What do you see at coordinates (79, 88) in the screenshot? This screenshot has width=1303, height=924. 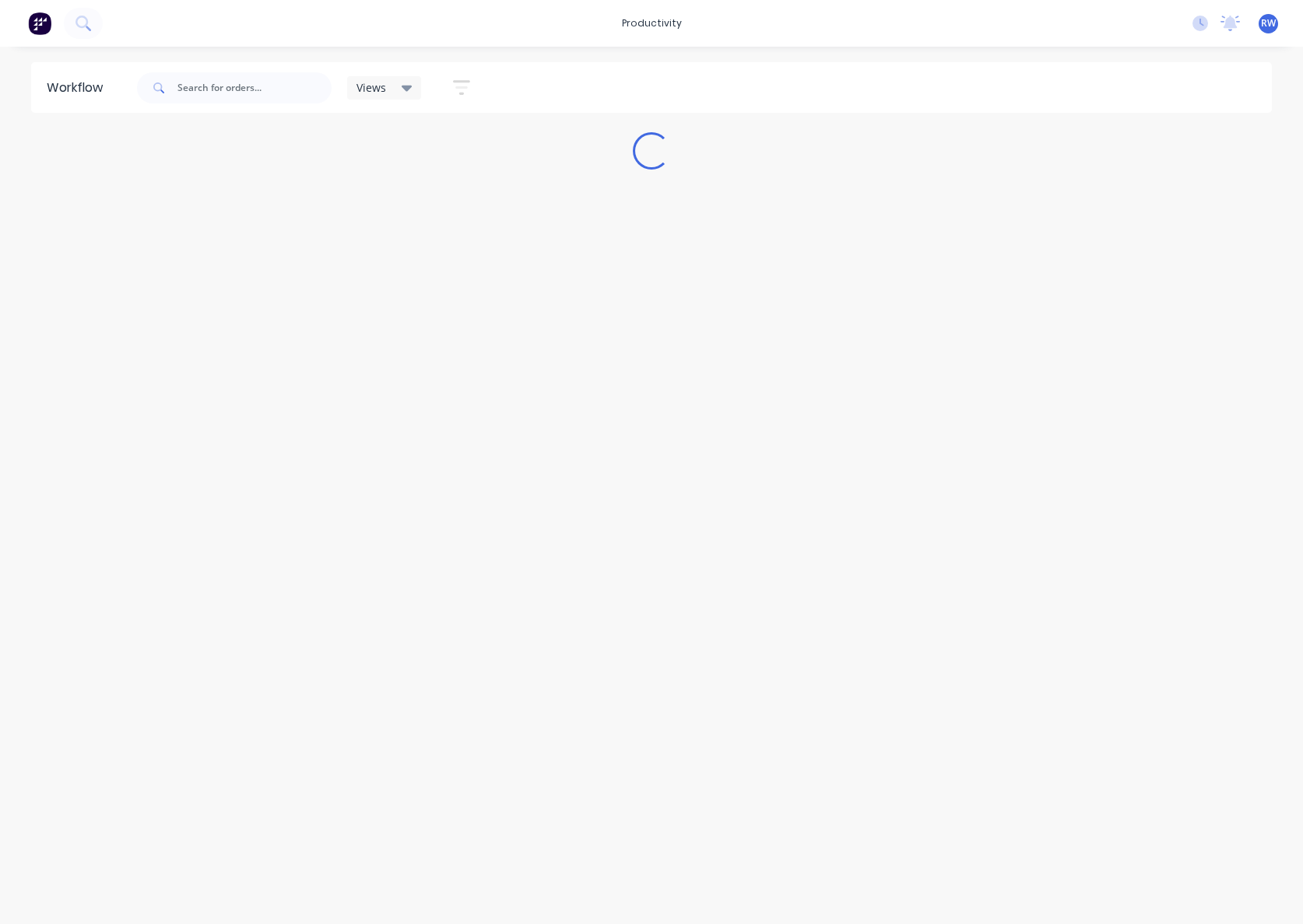 I see `div: Workflow` at bounding box center [79, 88].